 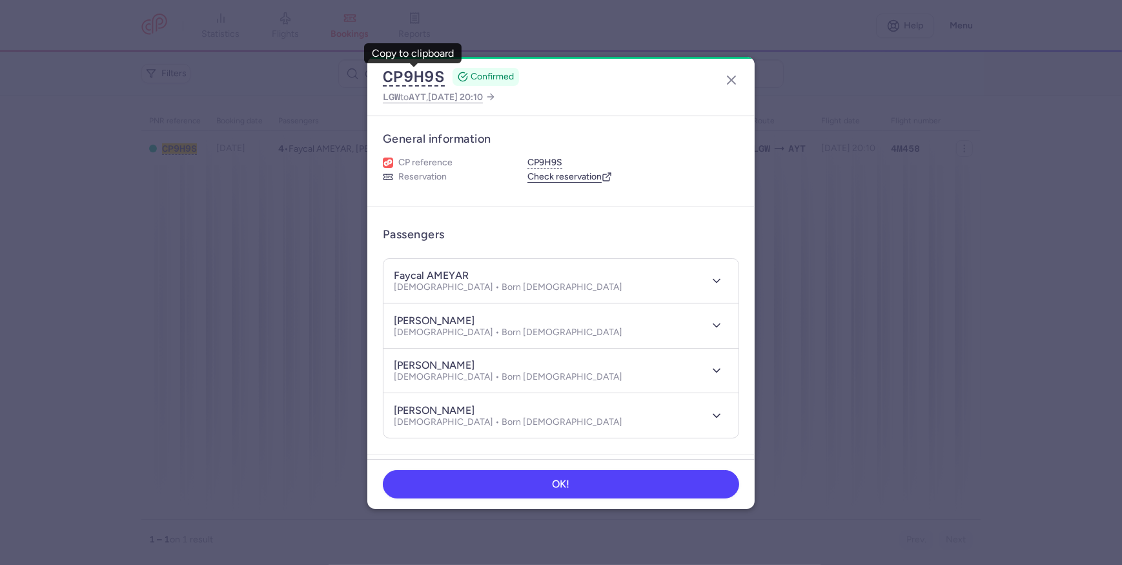 What do you see at coordinates (431, 276) in the screenshot?
I see `h4: faycal AMEYAR` at bounding box center [431, 276].